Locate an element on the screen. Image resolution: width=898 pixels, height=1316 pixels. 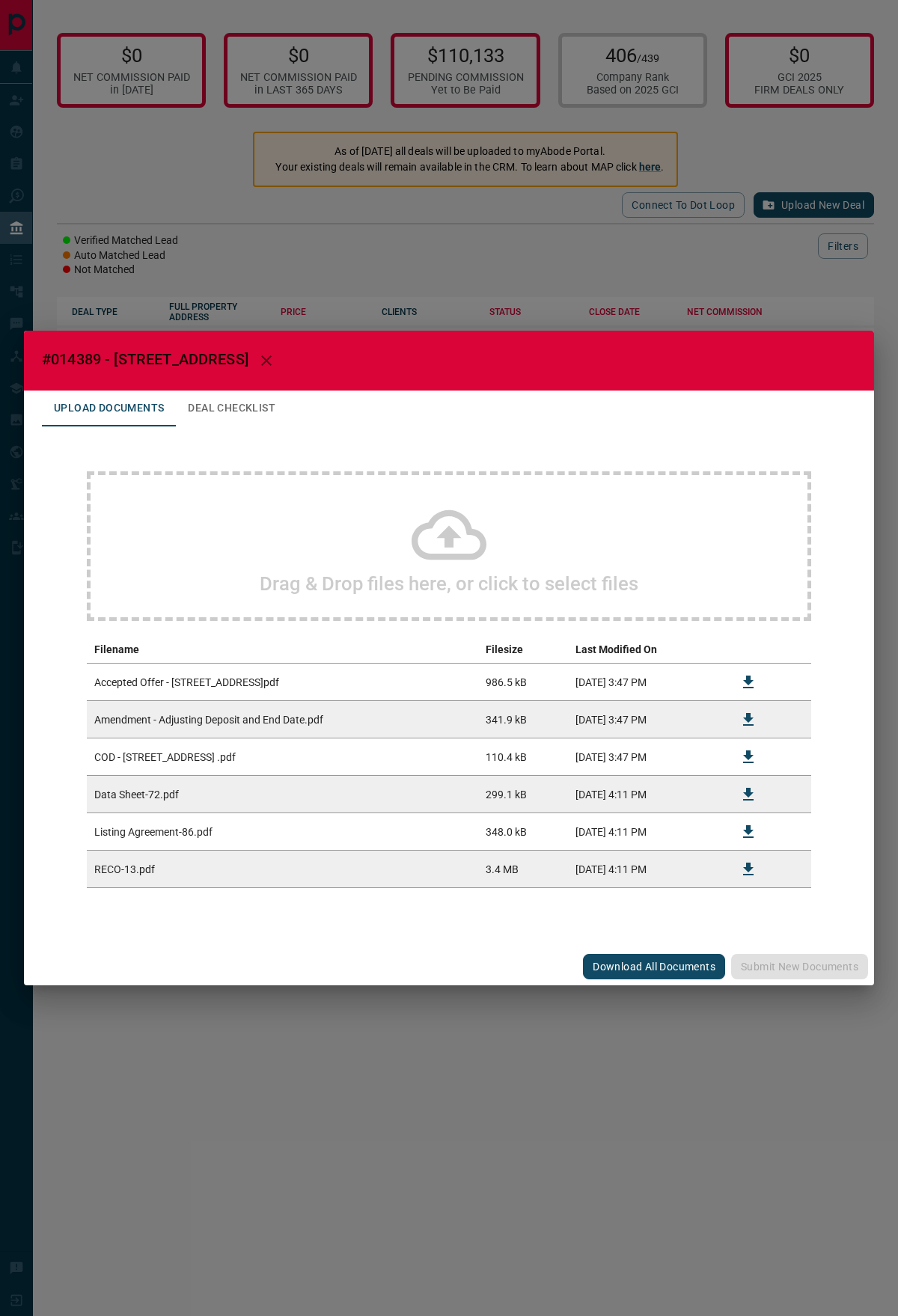
td: RECO-13.pdf is located at coordinates (282, 869).